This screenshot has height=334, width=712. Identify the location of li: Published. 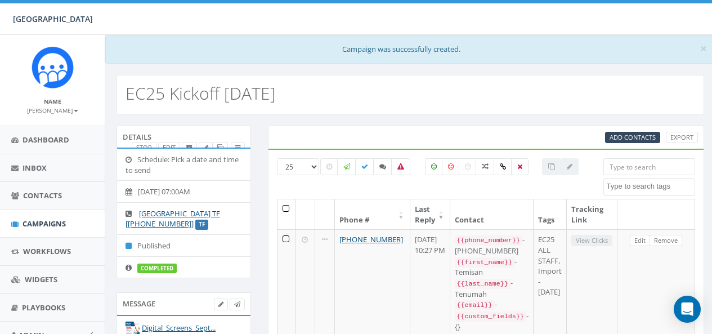
(184, 245).